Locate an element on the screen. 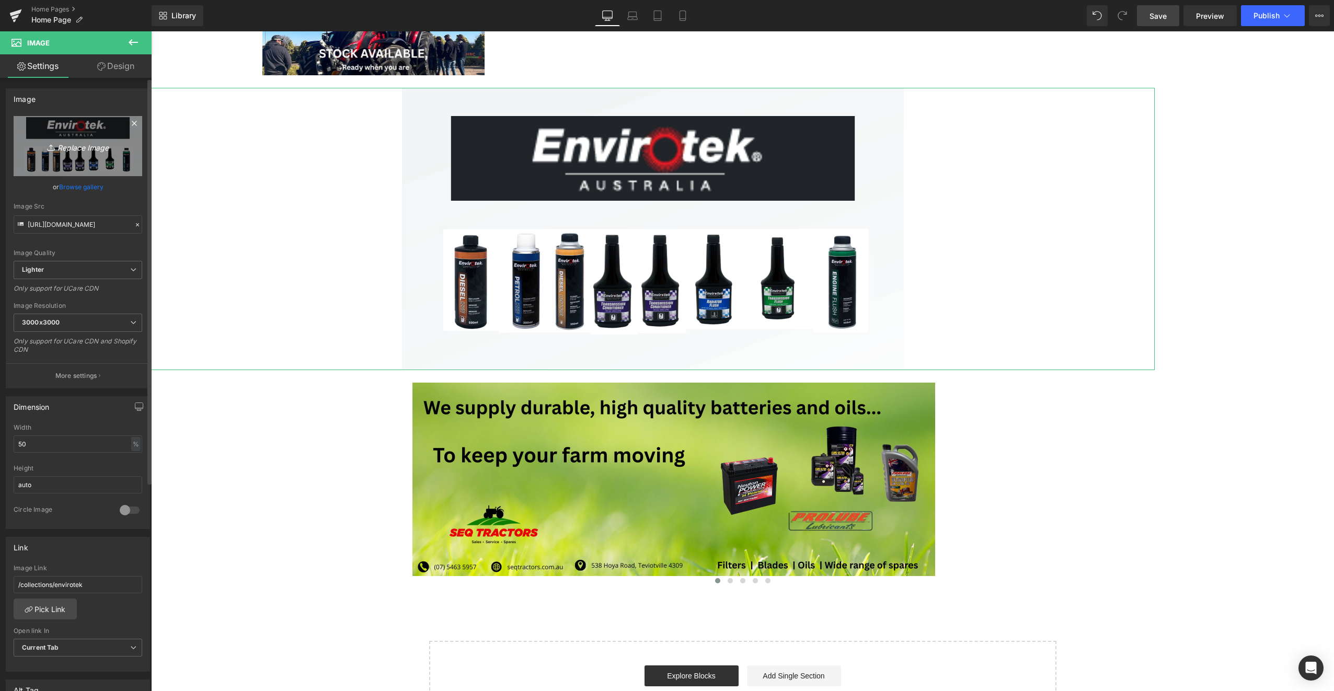 The width and height of the screenshot is (1334, 691). span: Publish is located at coordinates (1266, 16).